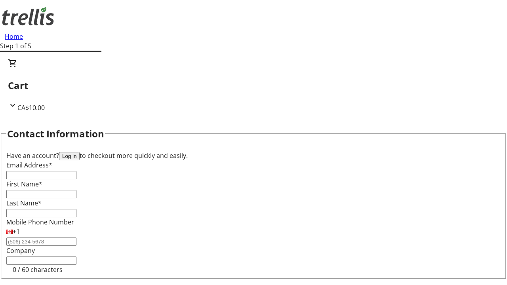 The width and height of the screenshot is (507, 285). What do you see at coordinates (254, 156) in the screenshot?
I see `div: Have an account? to checkout more quickly and easily.` at bounding box center [254, 156].